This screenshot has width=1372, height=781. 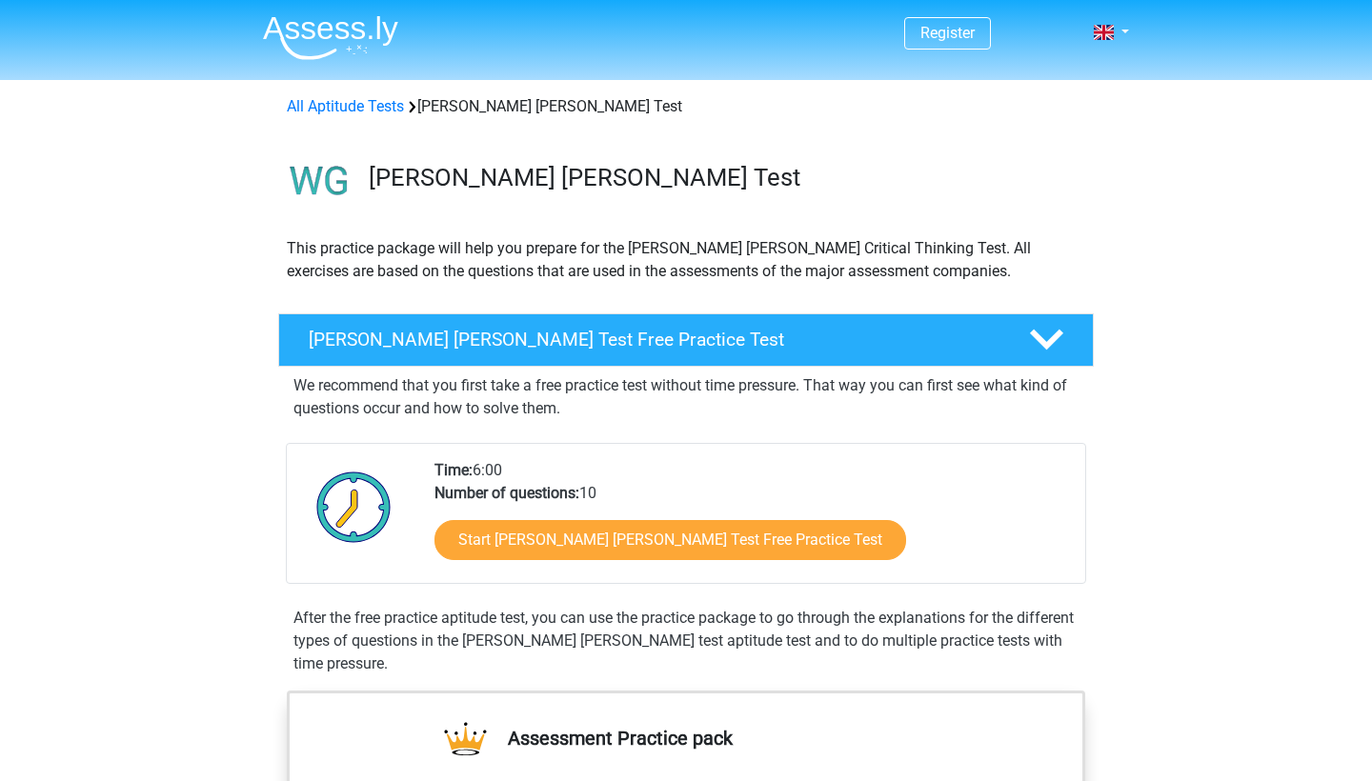 What do you see at coordinates (454, 470) in the screenshot?
I see `b: Time:` at bounding box center [454, 470].